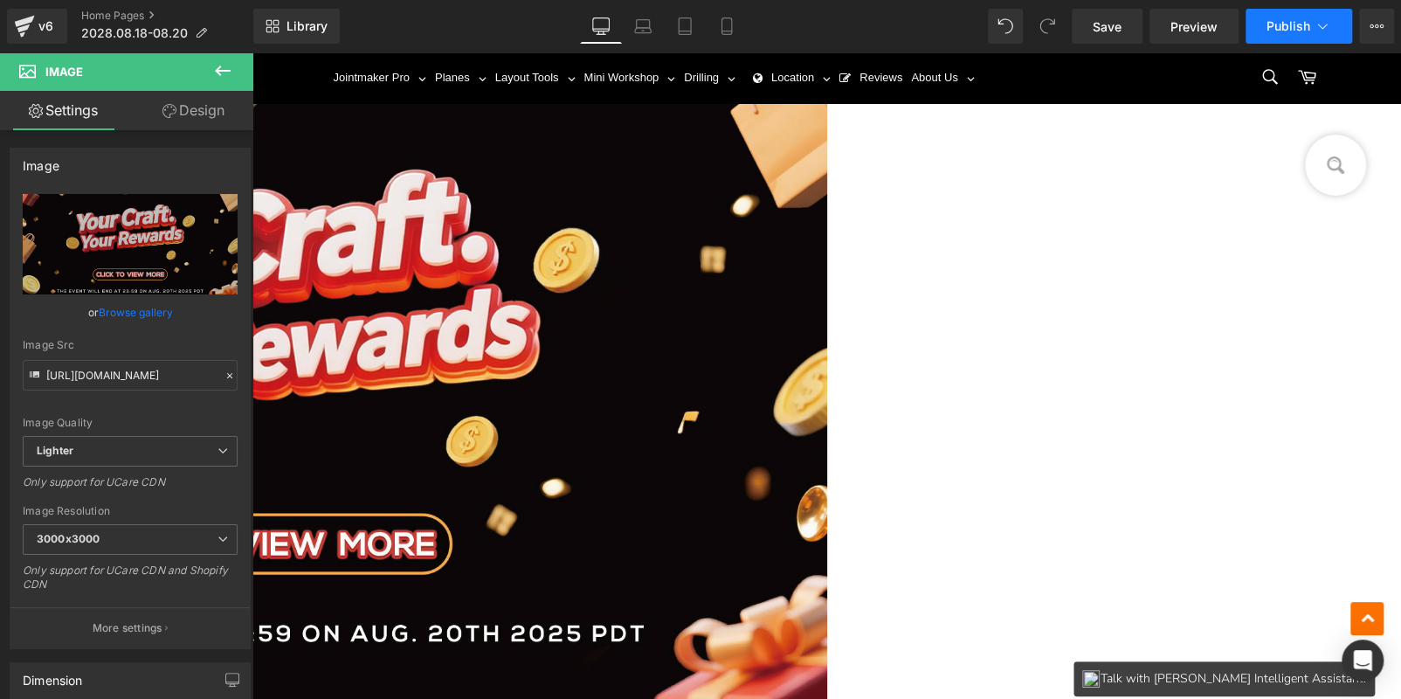  What do you see at coordinates (1362, 660) in the screenshot?
I see `div: Open Intercom Messenger` at bounding box center [1362, 660].